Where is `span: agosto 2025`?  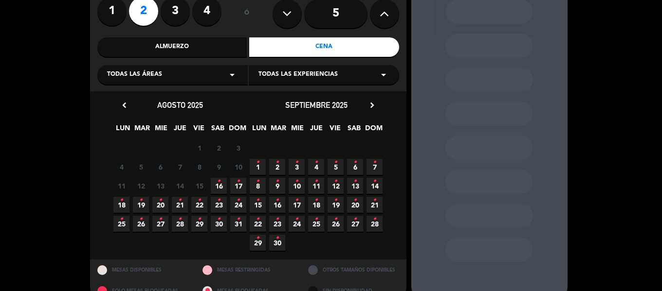 span: agosto 2025 is located at coordinates (180, 105).